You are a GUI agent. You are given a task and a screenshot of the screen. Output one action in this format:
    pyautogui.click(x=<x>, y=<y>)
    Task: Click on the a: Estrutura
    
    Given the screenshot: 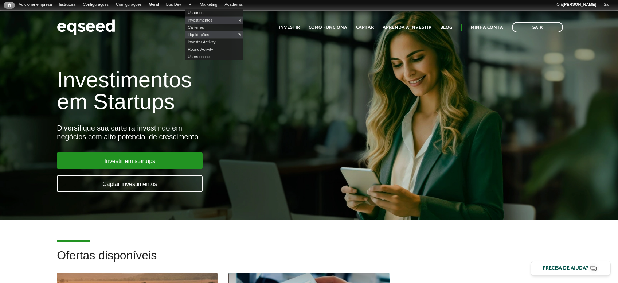 What is the action you would take?
    pyautogui.click(x=67, y=5)
    